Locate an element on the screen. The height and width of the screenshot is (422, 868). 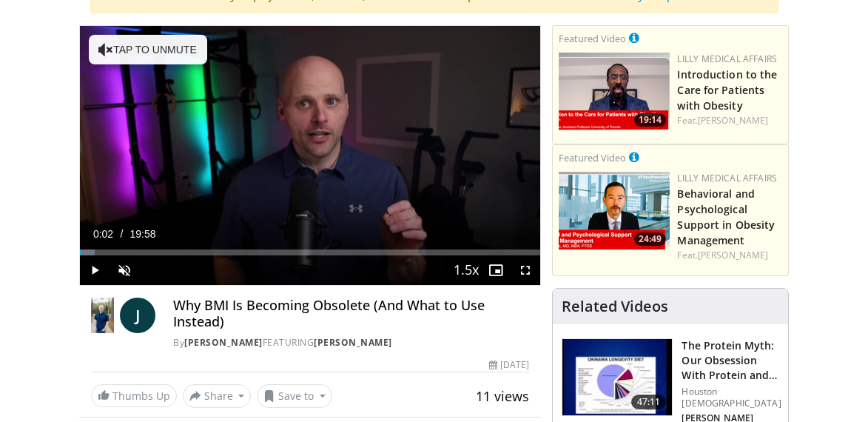
h3: The Protein Myth: Our Obsession With Protein and How It Is Killing US is located at coordinates (731, 360).